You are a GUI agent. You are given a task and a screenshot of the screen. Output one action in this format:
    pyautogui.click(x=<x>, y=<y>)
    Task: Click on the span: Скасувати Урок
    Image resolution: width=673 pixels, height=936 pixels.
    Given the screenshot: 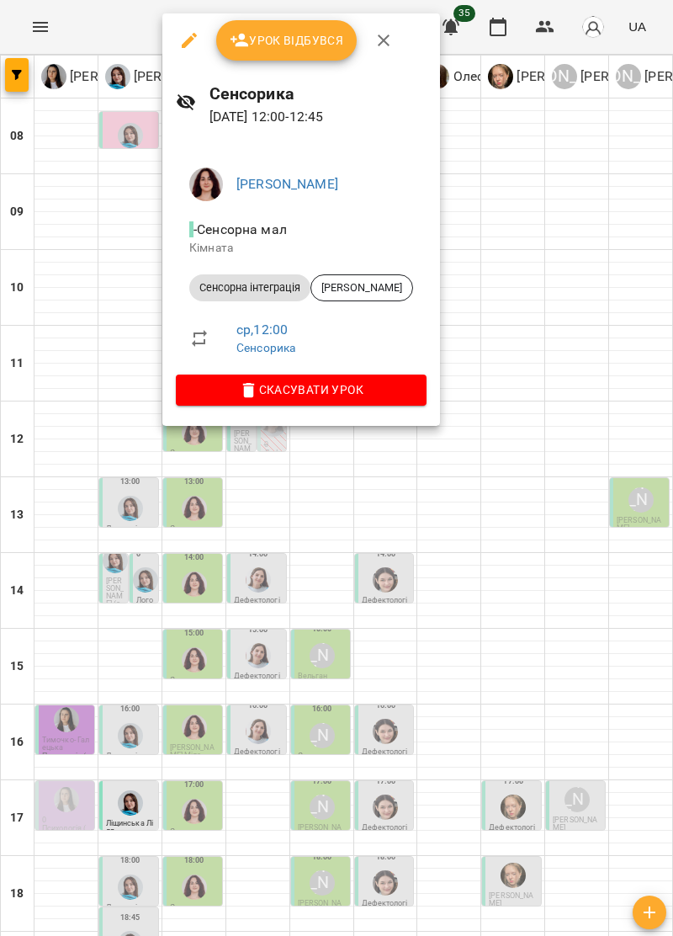 What is the action you would take?
    pyautogui.click(x=301, y=390)
    